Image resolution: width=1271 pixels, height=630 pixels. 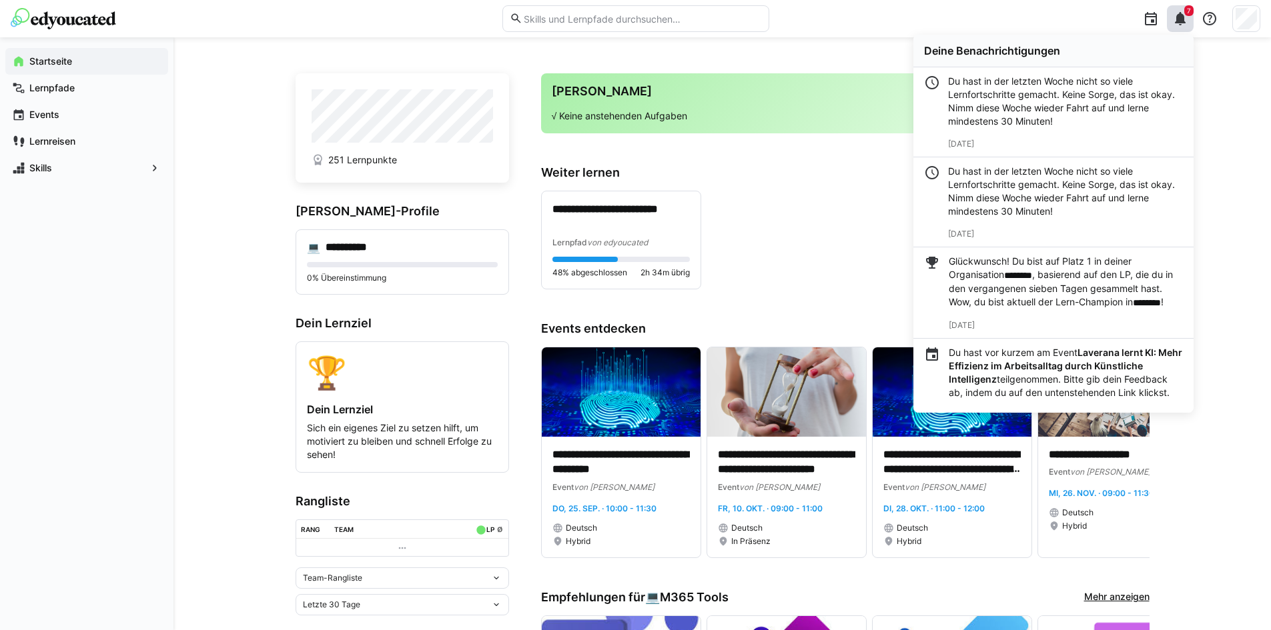 I want to click on span: Letzte 30 Tage, so click(x=332, y=605).